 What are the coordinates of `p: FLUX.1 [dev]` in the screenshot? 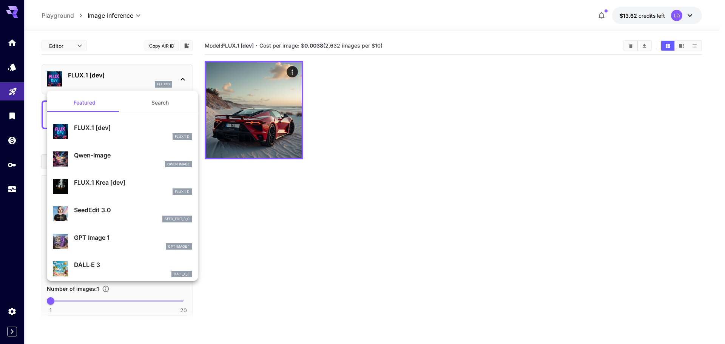 It's located at (133, 128).